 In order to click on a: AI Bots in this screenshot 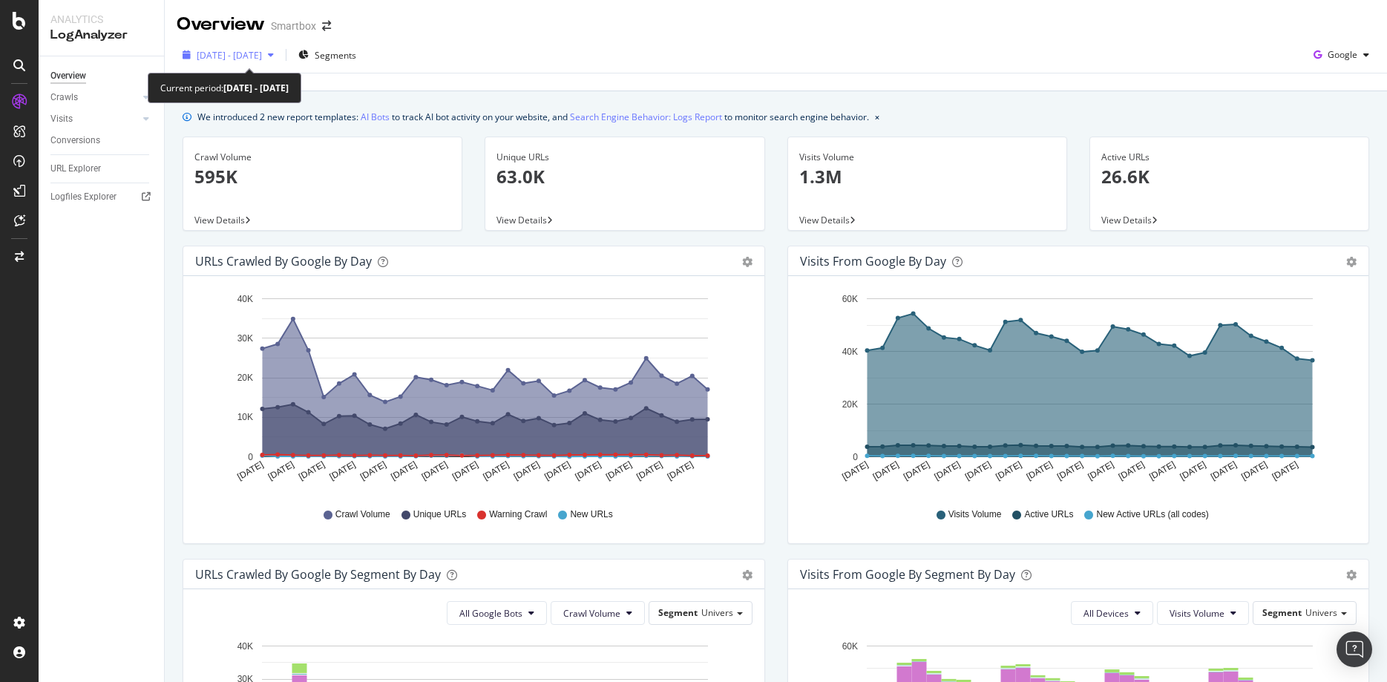, I will do `click(375, 116)`.